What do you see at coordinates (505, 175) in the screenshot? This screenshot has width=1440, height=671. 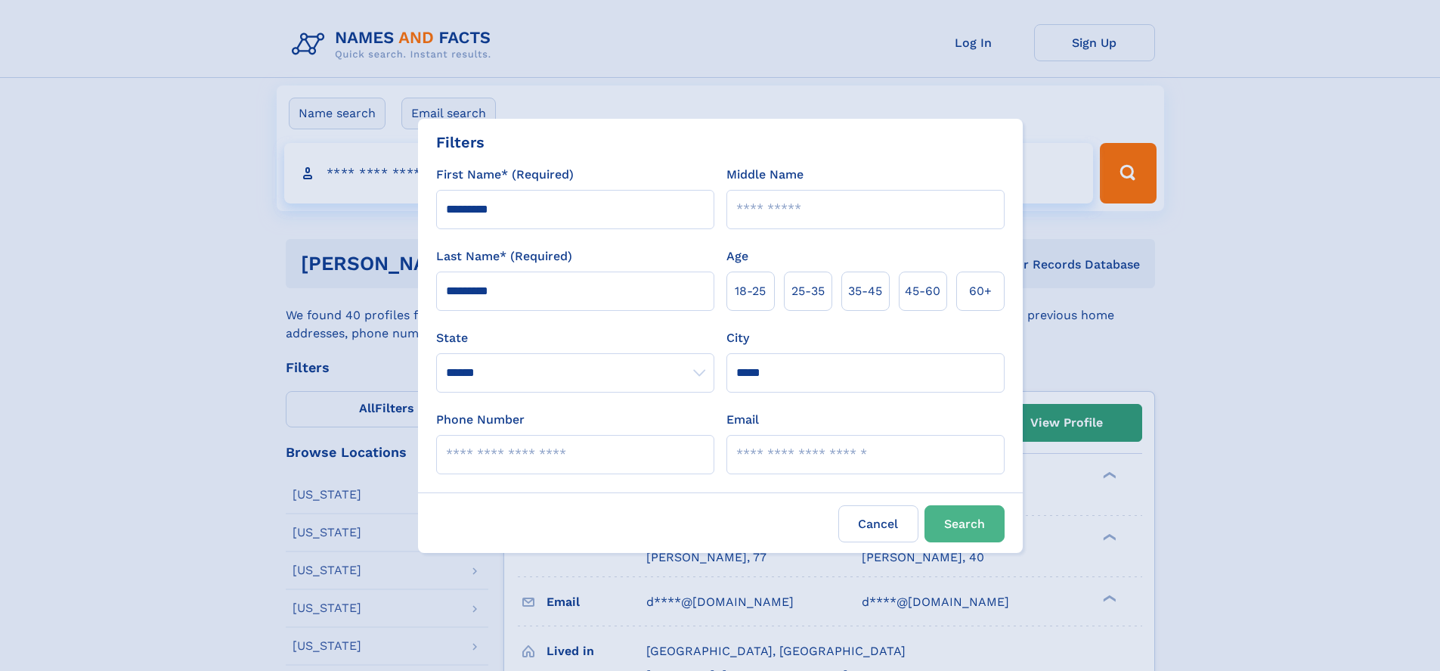 I see `label: First Name* (Required)` at bounding box center [505, 175].